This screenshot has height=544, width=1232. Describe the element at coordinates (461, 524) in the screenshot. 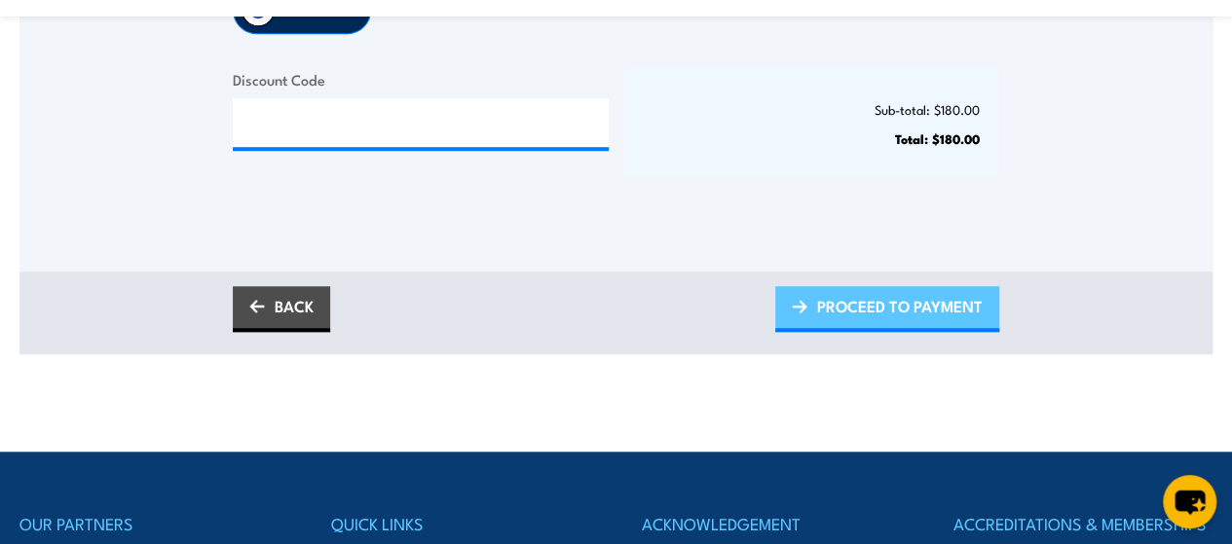

I see `h4: QUICK LINKS` at that location.